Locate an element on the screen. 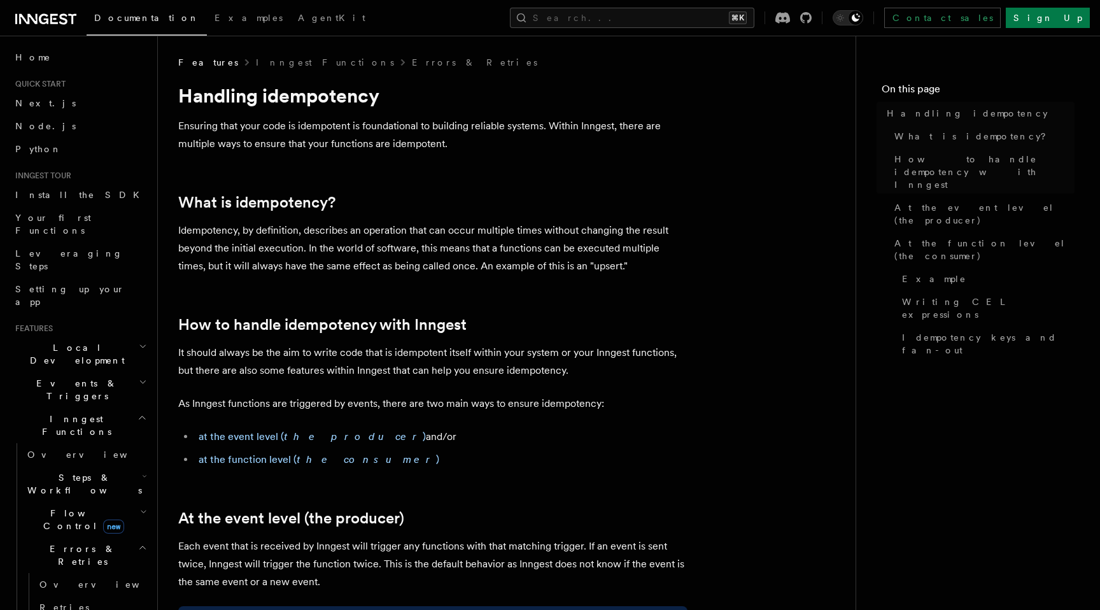 The height and width of the screenshot is (610, 1100). a: AgentKit is located at coordinates (332, 19).